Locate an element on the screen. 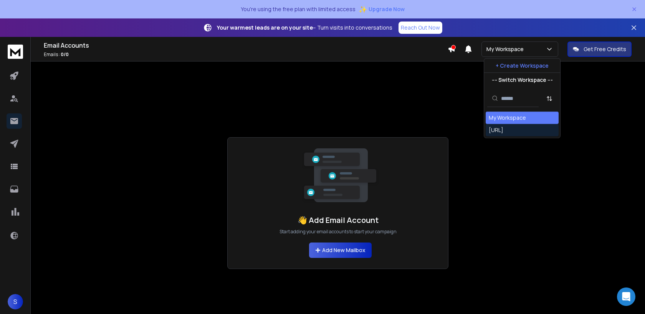 This screenshot has width=645, height=314. div: My Workspace is located at coordinates (507, 118).